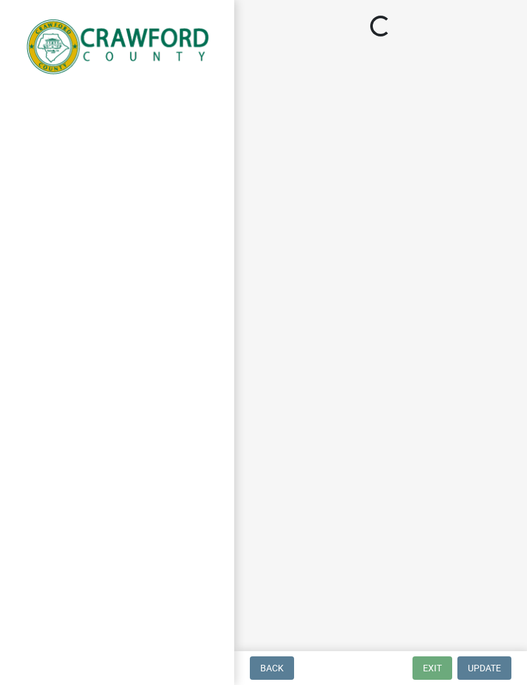 This screenshot has width=527, height=685. Describe the element at coordinates (484, 668) in the screenshot. I see `button: Update` at that location.